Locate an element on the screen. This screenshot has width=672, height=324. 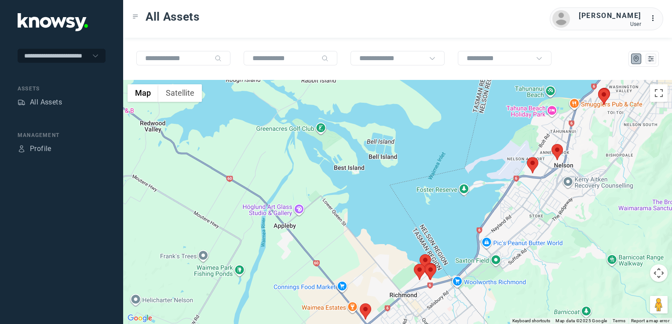
a: ProfileProfile is located at coordinates (34, 149).